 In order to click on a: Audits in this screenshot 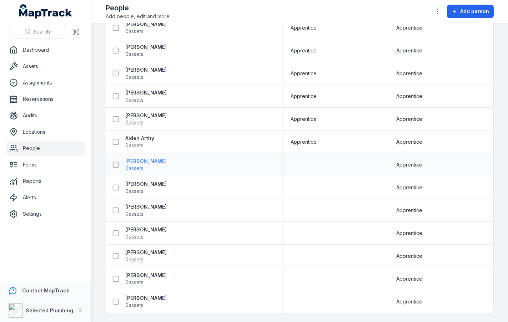, I will do `click(45, 116)`.